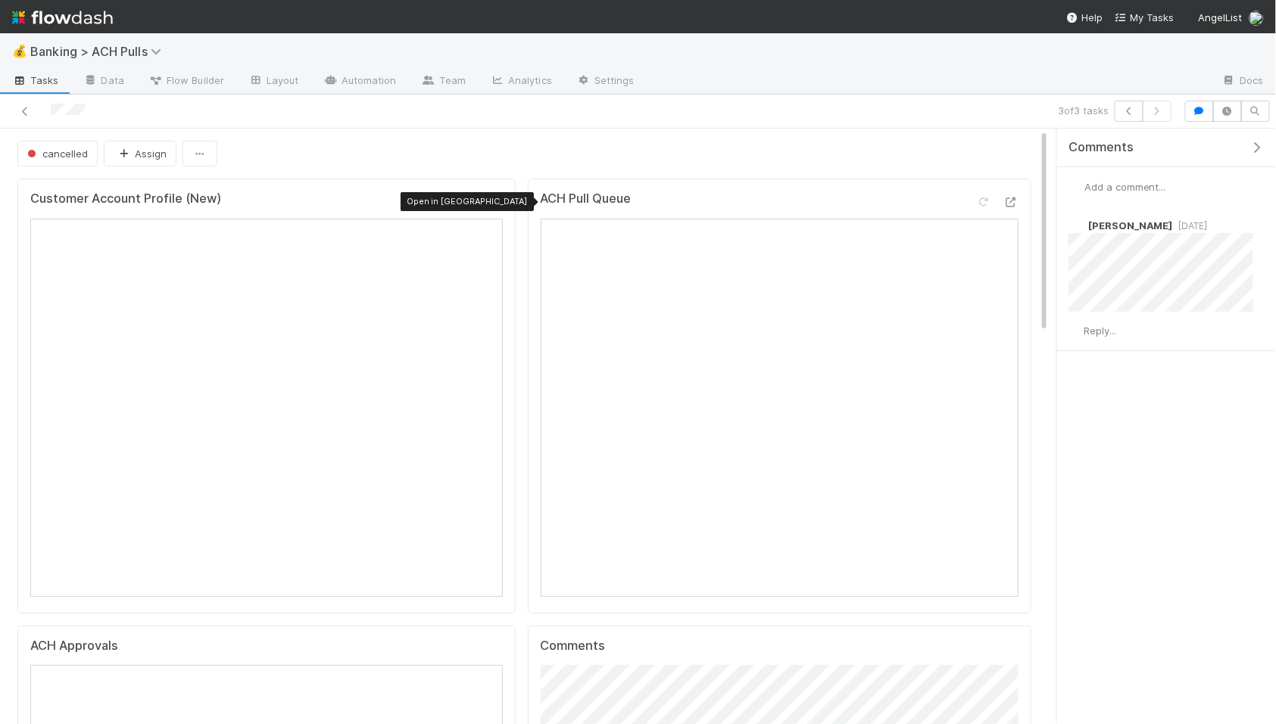  I want to click on a: Docs, so click(1242, 82).